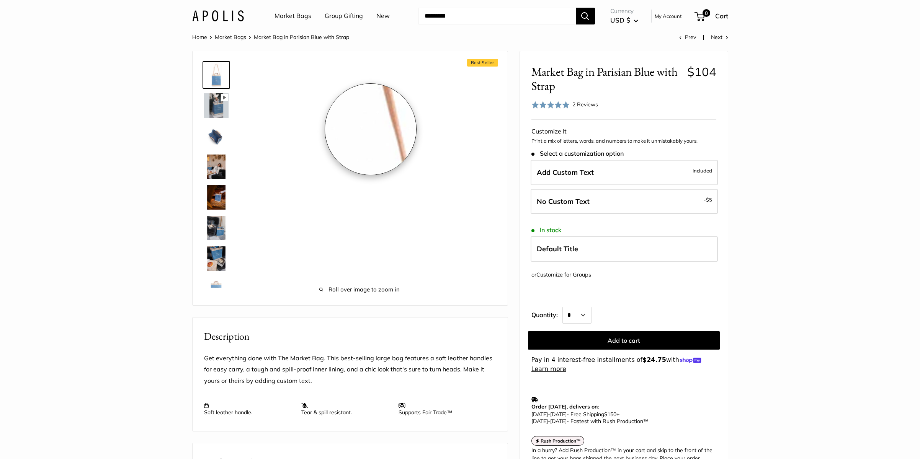 This screenshot has height=459, width=920. What do you see at coordinates (216, 197) in the screenshot?
I see `a: description_Super soft and durable leather handles.` at bounding box center [216, 197].